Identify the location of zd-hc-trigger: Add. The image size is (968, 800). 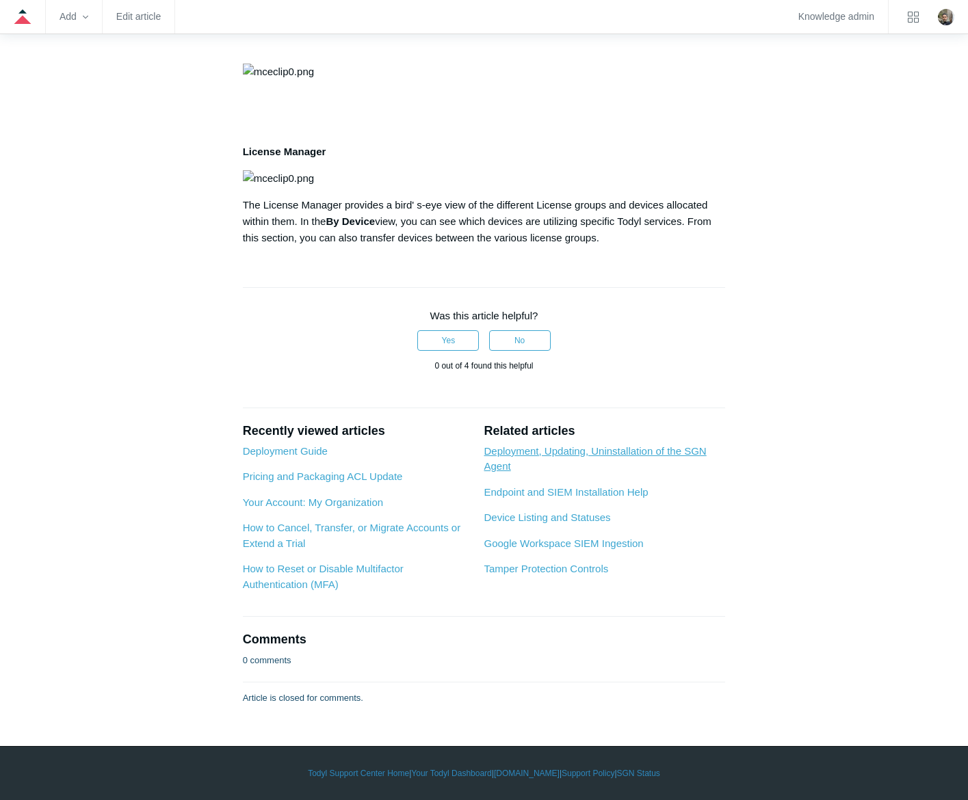
(74, 16).